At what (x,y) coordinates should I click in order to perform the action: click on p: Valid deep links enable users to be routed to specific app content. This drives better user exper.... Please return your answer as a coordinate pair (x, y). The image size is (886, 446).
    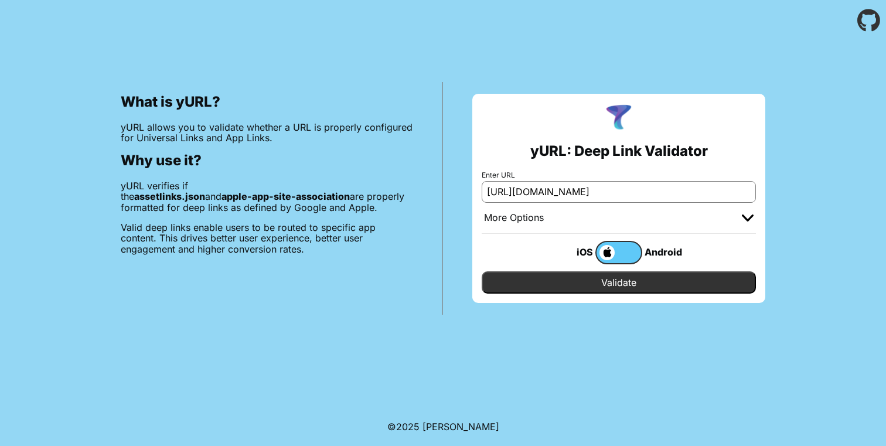
    Looking at the image, I should click on (267, 238).